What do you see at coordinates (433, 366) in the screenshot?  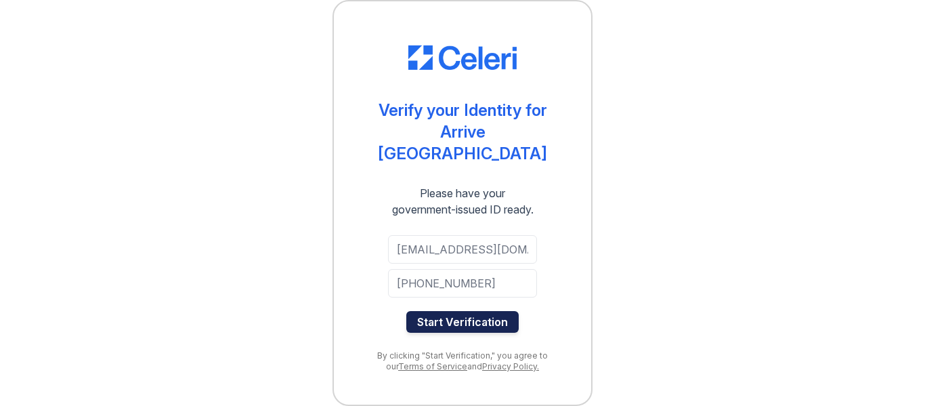 I see `a: Terms of Service` at bounding box center [433, 366].